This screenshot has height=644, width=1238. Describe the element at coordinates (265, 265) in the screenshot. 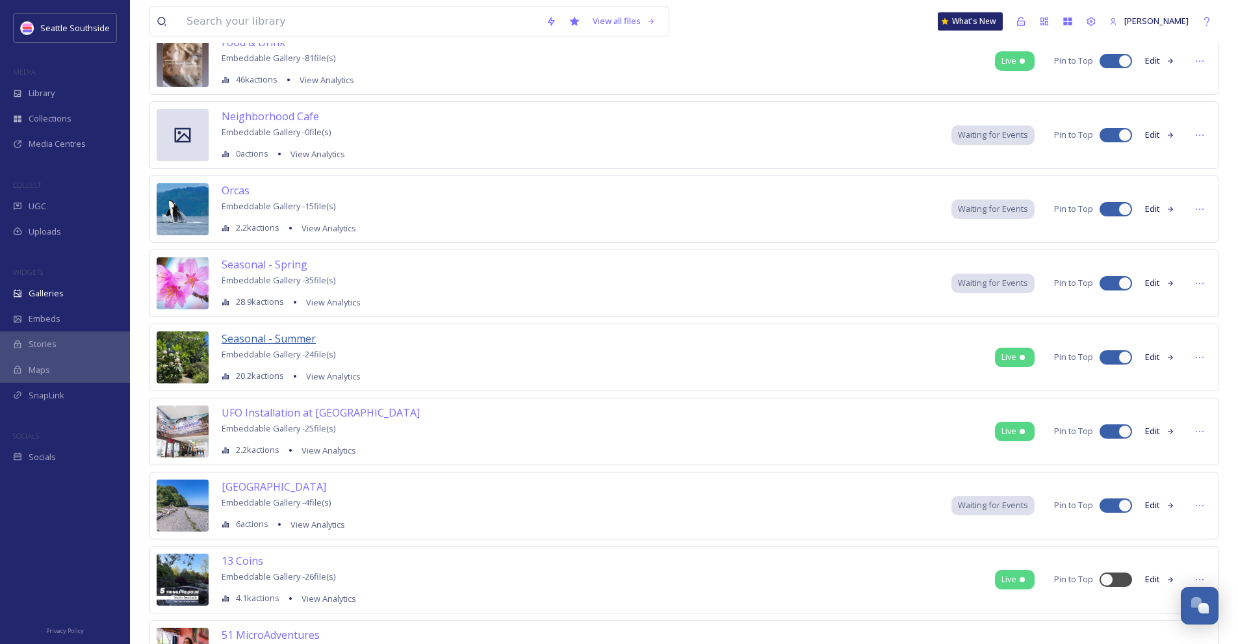

I see `span: Seasonal - Spring` at that location.